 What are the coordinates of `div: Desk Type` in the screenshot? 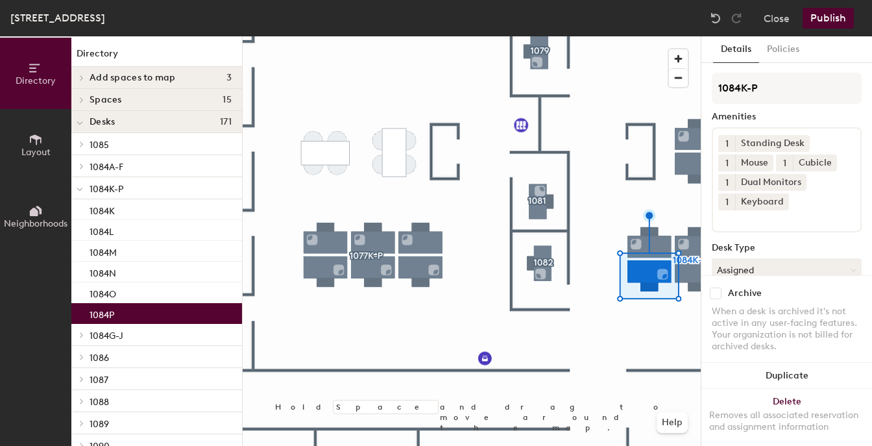 It's located at (786, 248).